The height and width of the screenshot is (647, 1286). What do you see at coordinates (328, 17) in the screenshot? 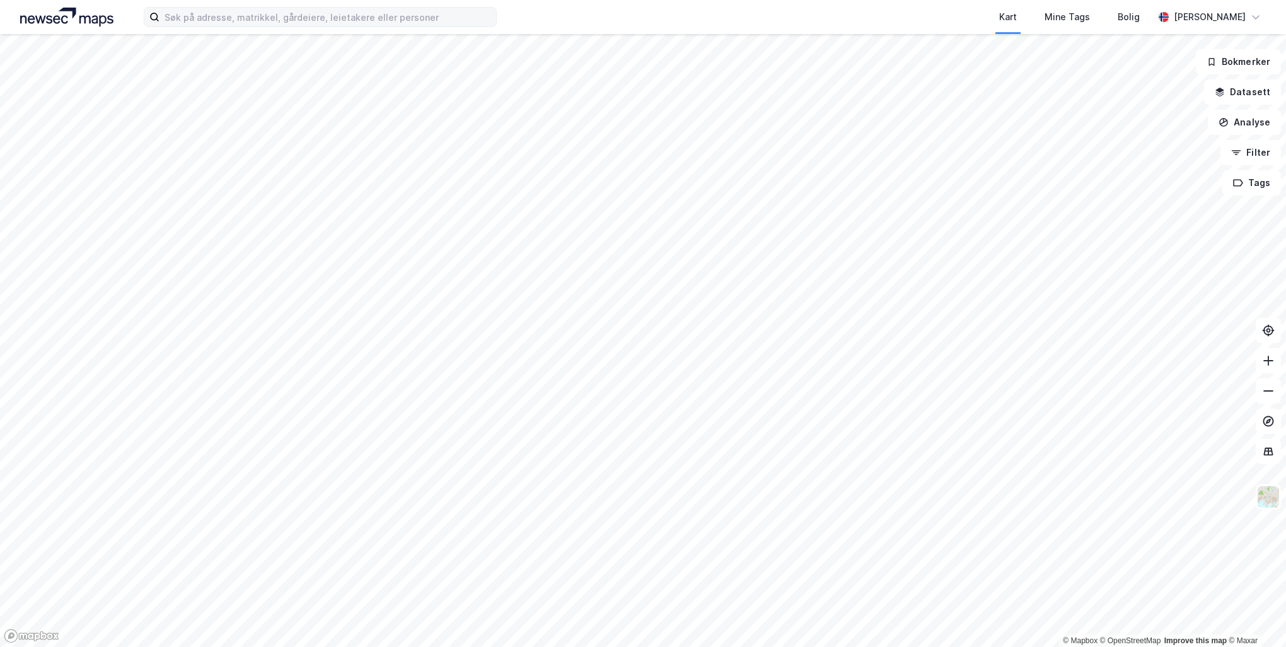
I see `input: Søk på adresse, matrikkel, gårdeiere, leietakere eller personer` at bounding box center [328, 17].